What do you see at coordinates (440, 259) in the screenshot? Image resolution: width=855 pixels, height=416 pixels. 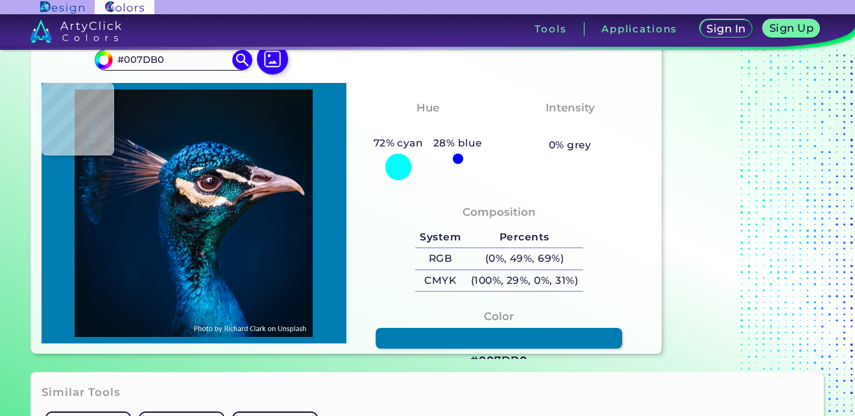 I see `h5: RGB` at bounding box center [440, 259].